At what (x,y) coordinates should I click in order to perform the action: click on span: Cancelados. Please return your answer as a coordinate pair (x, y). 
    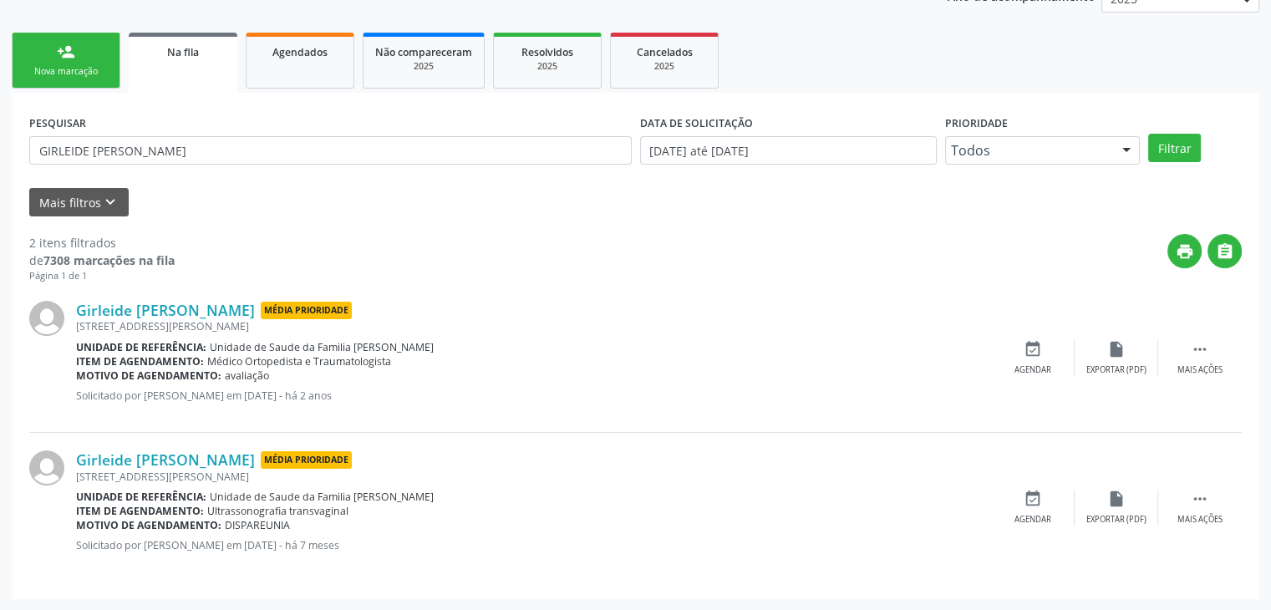
    Looking at the image, I should click on (664, 52).